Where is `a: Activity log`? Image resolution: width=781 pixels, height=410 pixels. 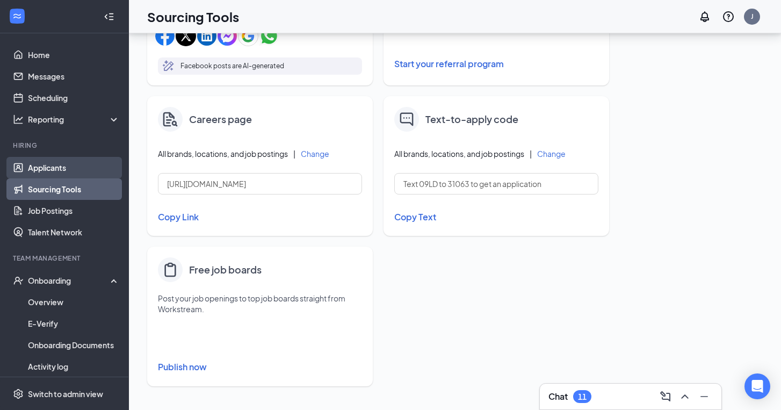
a: Activity log is located at coordinates (74, 366).